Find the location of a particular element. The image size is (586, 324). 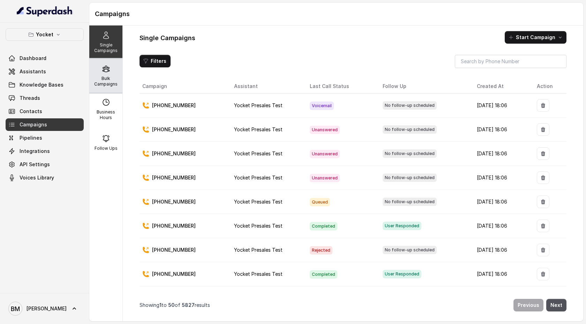

input: Search by Phone Number is located at coordinates (510, 61).